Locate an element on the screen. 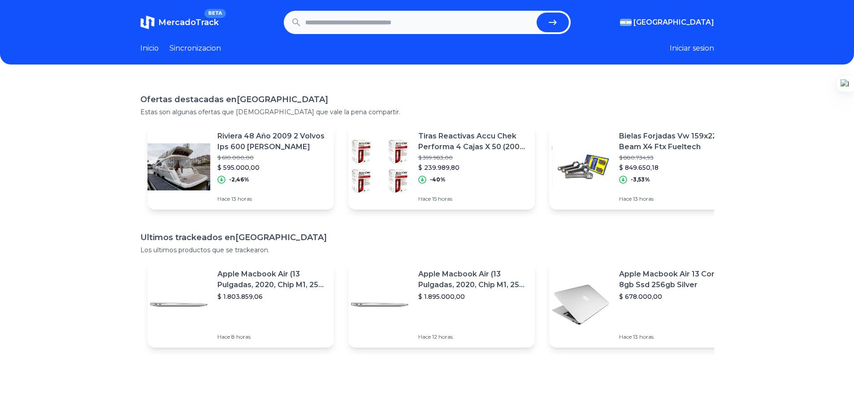 This screenshot has width=854, height=405. p: -3,53% is located at coordinates (640, 180).